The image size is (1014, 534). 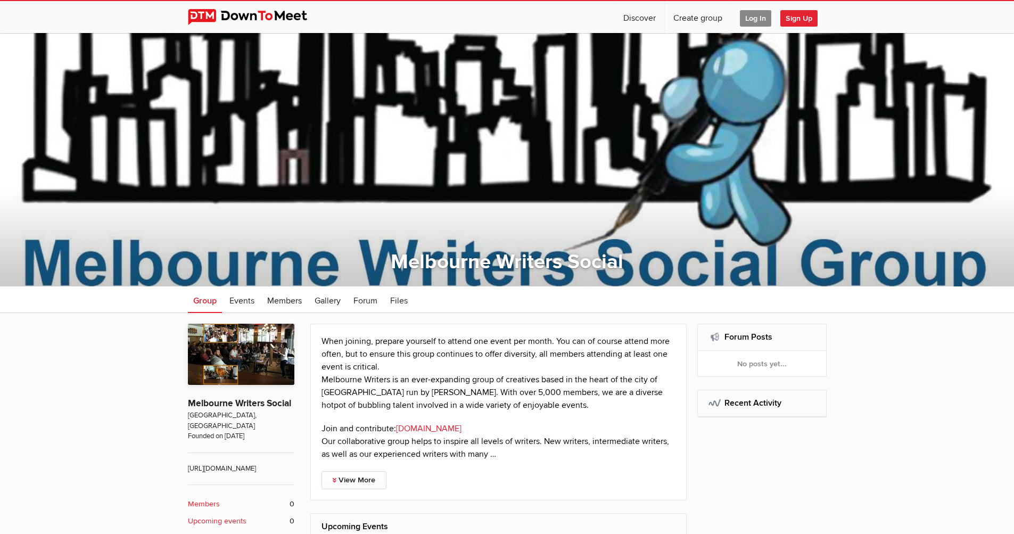 What do you see at coordinates (399, 301) in the screenshot?
I see `span: Files` at bounding box center [399, 301].